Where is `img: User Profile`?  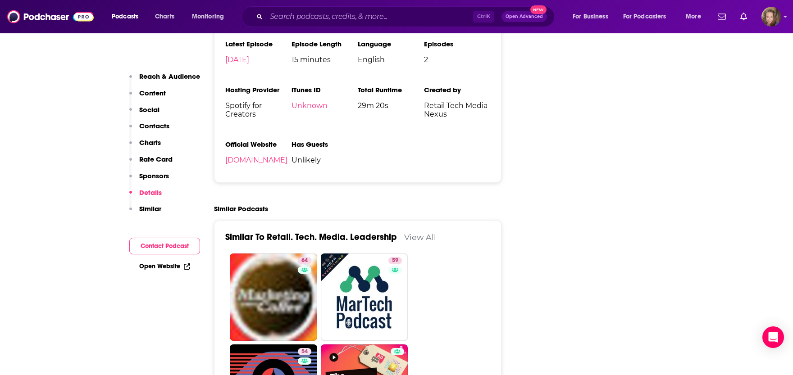 img: User Profile is located at coordinates (771, 17).